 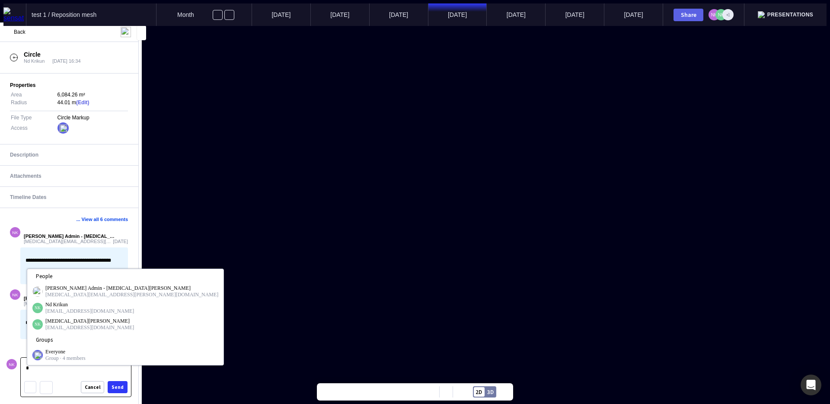 I want to click on span: Presentations, so click(x=790, y=15).